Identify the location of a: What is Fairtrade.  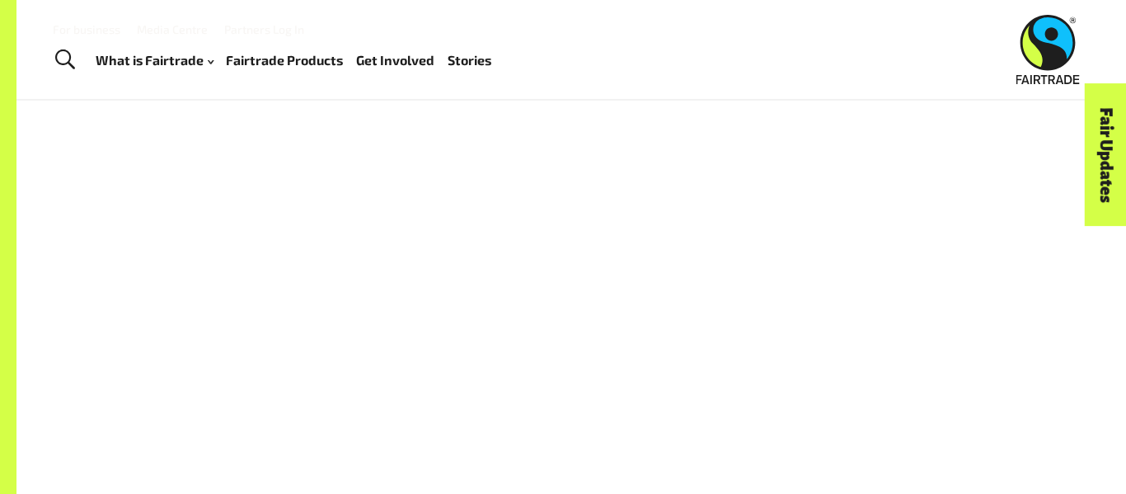
(154, 60).